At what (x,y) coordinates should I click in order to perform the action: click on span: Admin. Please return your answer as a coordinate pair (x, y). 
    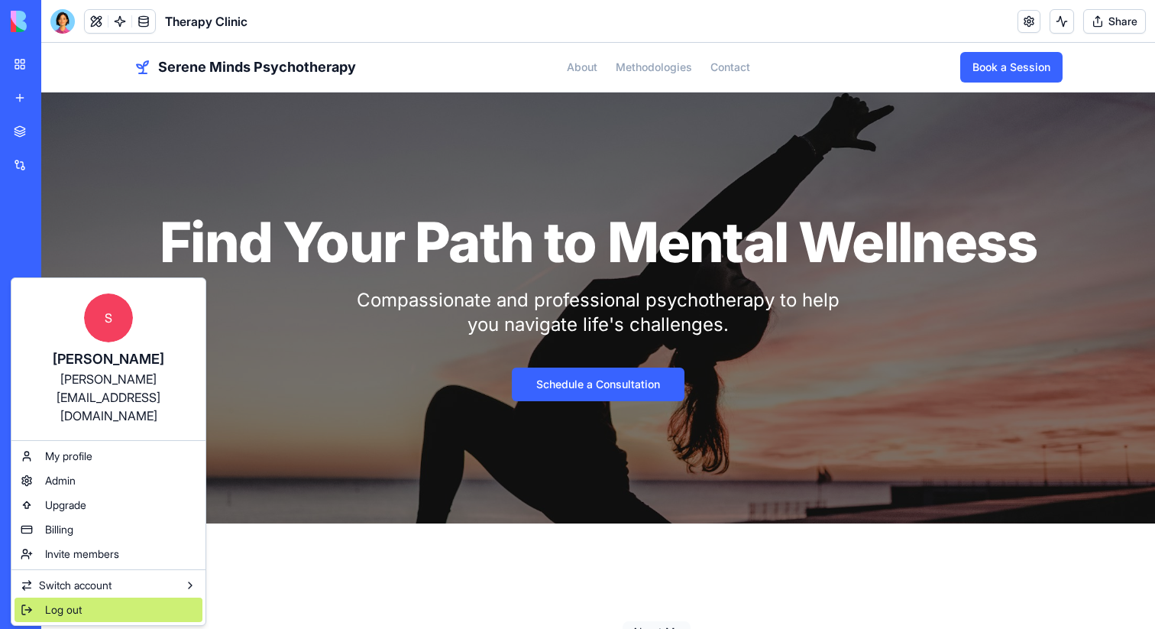
    Looking at the image, I should click on (60, 480).